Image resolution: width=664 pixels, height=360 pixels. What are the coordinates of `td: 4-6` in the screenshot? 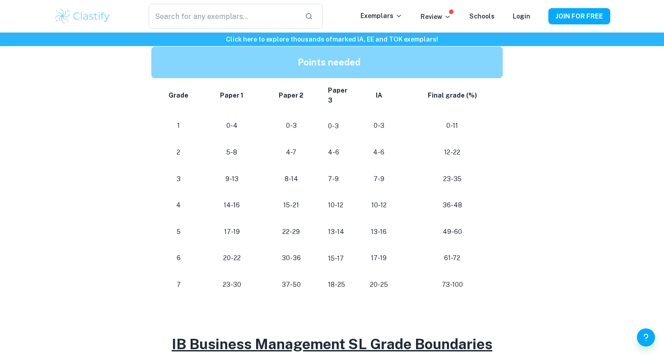 It's located at (339, 152).